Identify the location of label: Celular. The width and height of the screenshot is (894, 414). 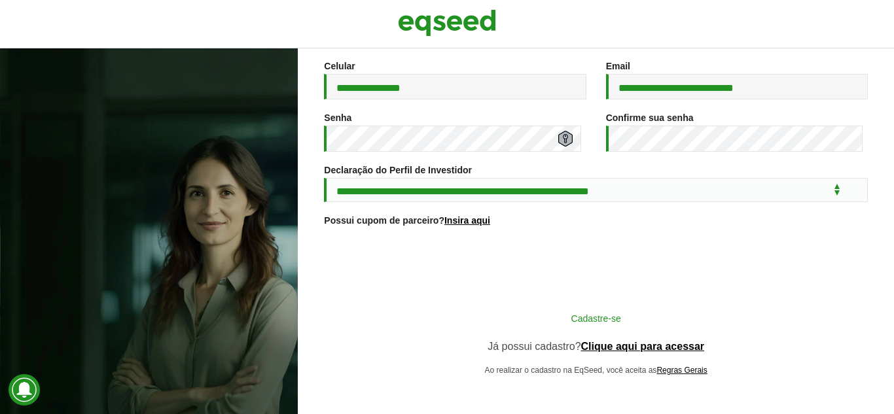
(339, 66).